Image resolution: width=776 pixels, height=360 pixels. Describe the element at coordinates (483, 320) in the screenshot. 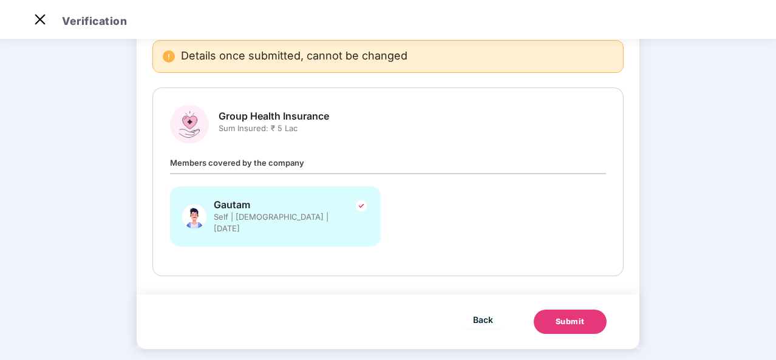

I see `span: Back` at that location.